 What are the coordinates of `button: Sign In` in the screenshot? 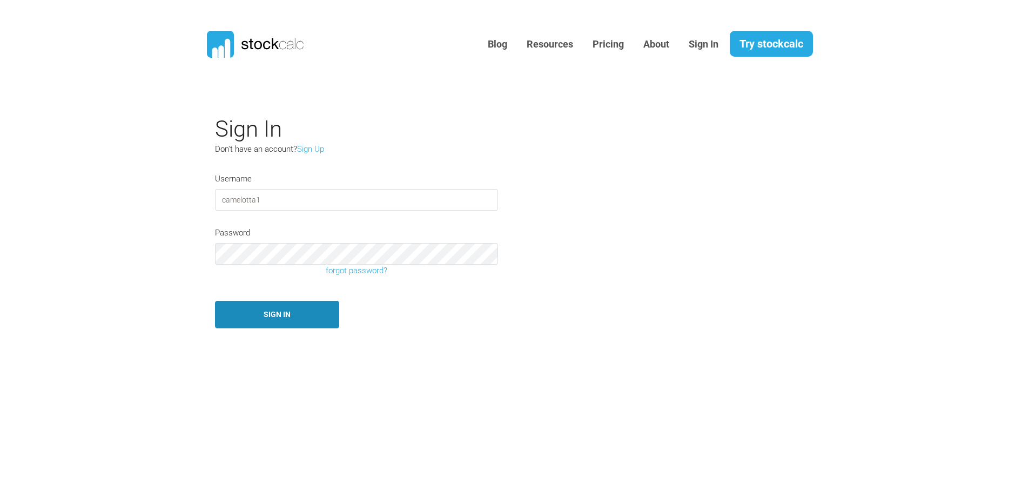 It's located at (277, 314).